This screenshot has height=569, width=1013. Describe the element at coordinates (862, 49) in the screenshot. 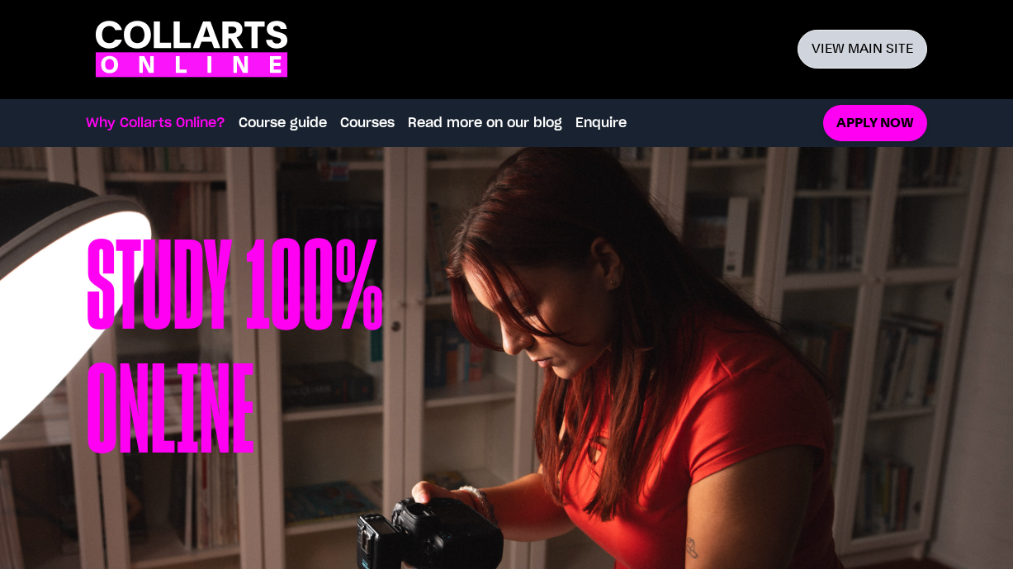

I see `a: View main site` at that location.